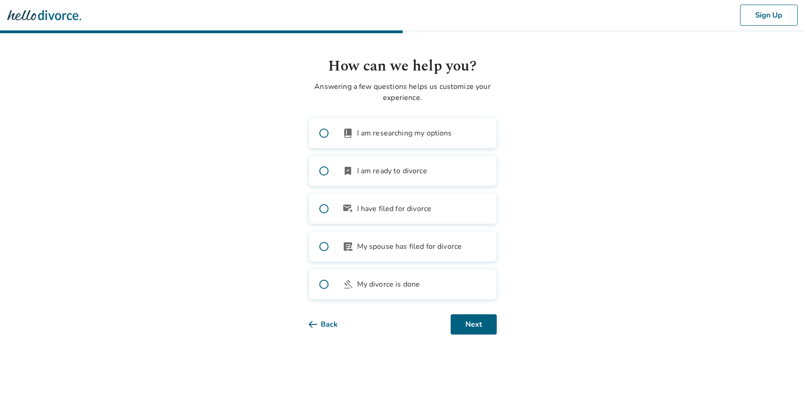 This screenshot has height=394, width=805. I want to click on button: Sign Up, so click(768, 15).